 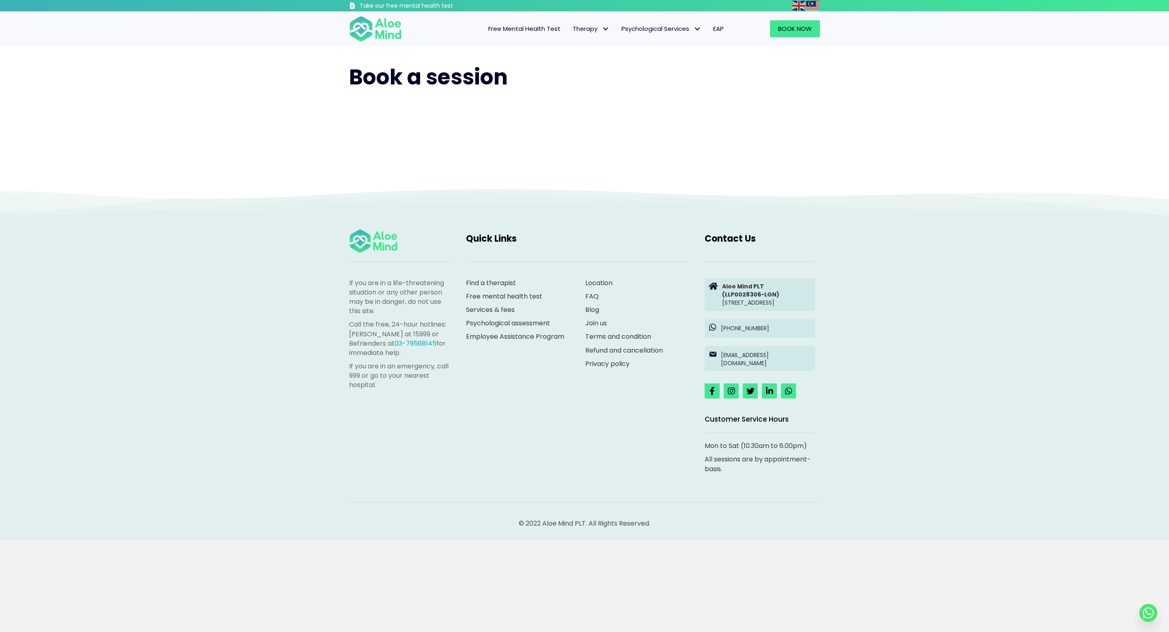 I want to click on img: ms, so click(x=813, y=6).